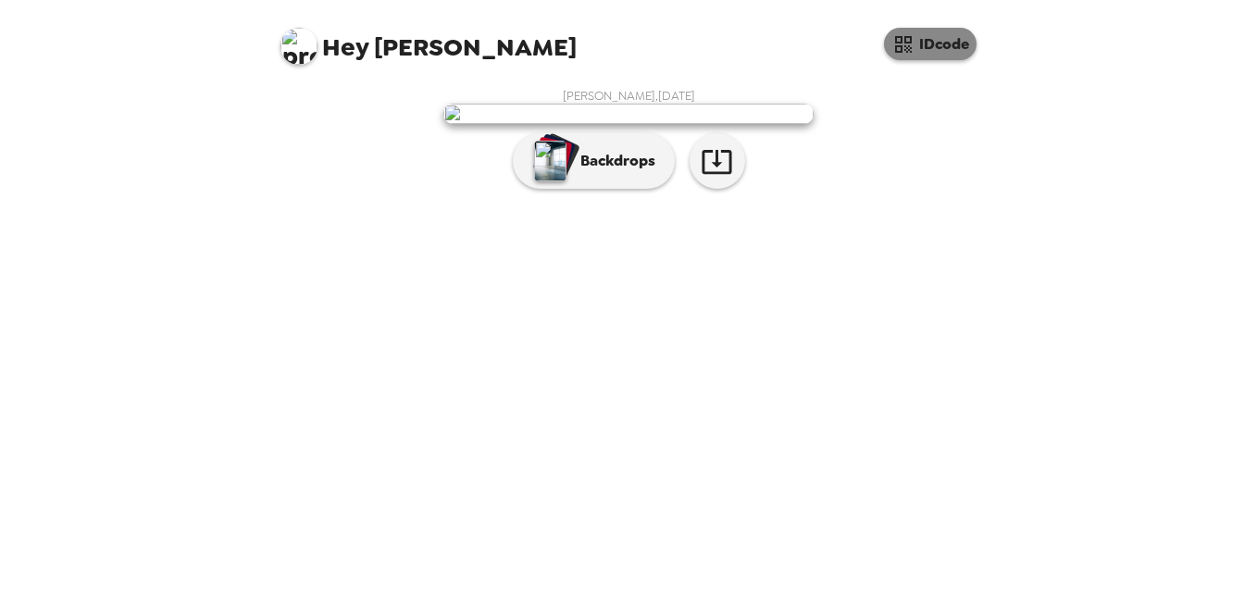  I want to click on img: profile pic, so click(299, 46).